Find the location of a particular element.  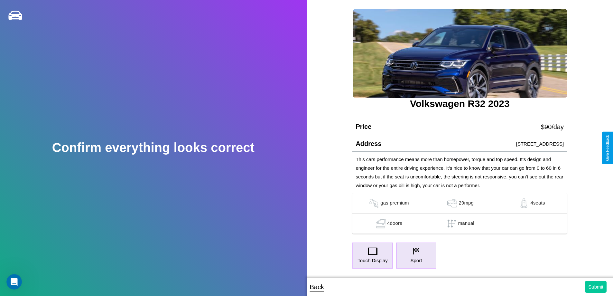

h4: Address is located at coordinates (368, 144).